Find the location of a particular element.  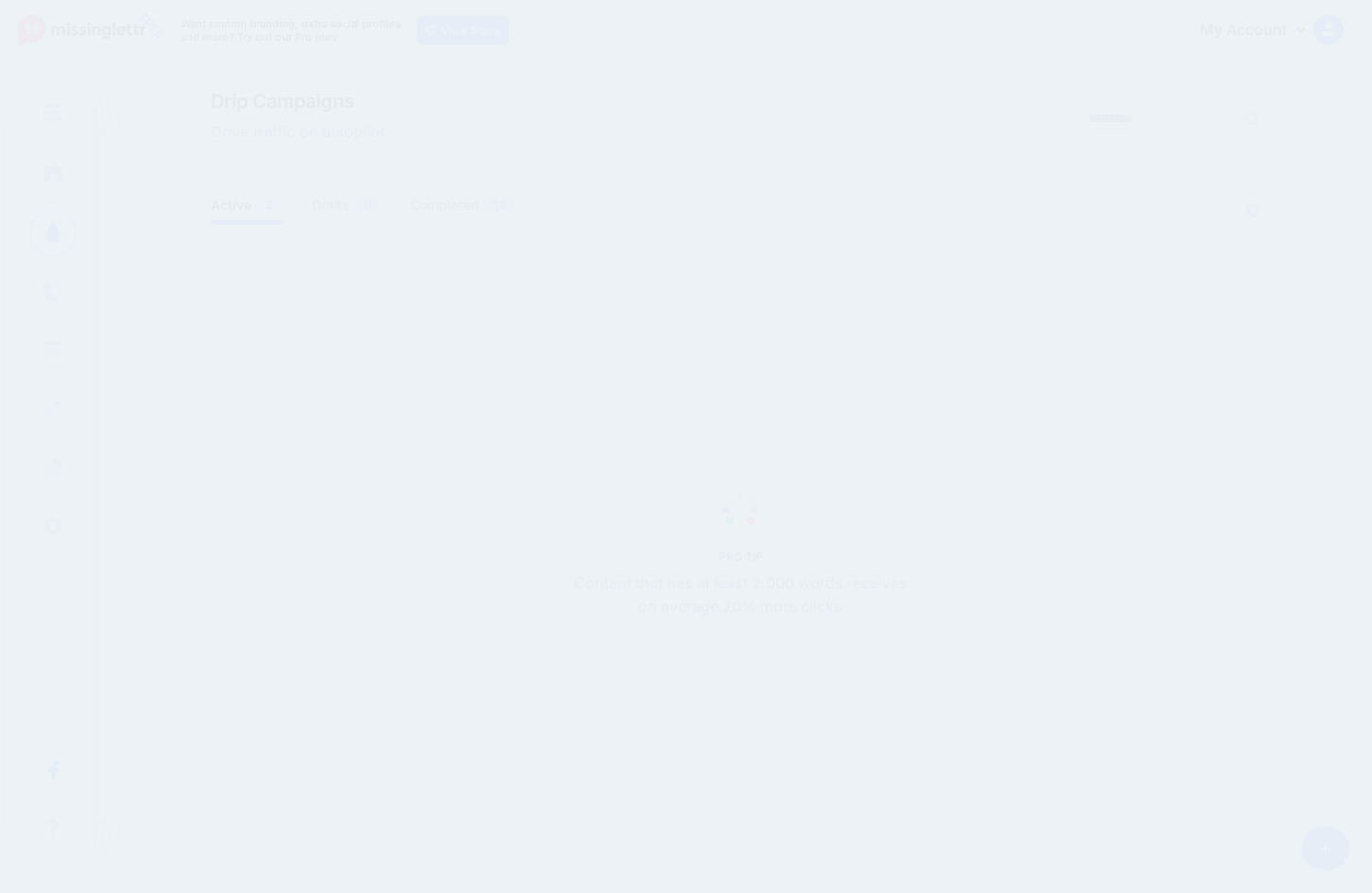

span: 0 is located at coordinates (367, 204).